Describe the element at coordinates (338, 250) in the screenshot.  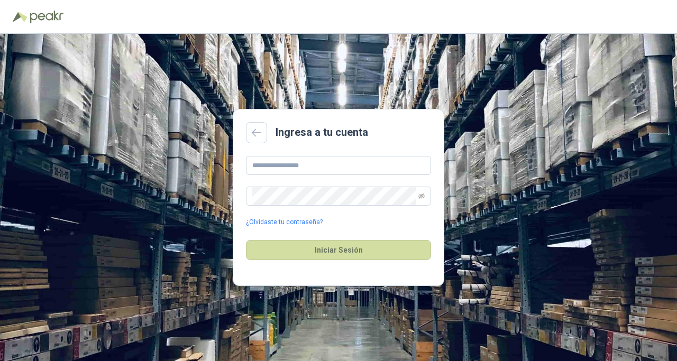
I see `button: Iniciar Sesión` at that location.